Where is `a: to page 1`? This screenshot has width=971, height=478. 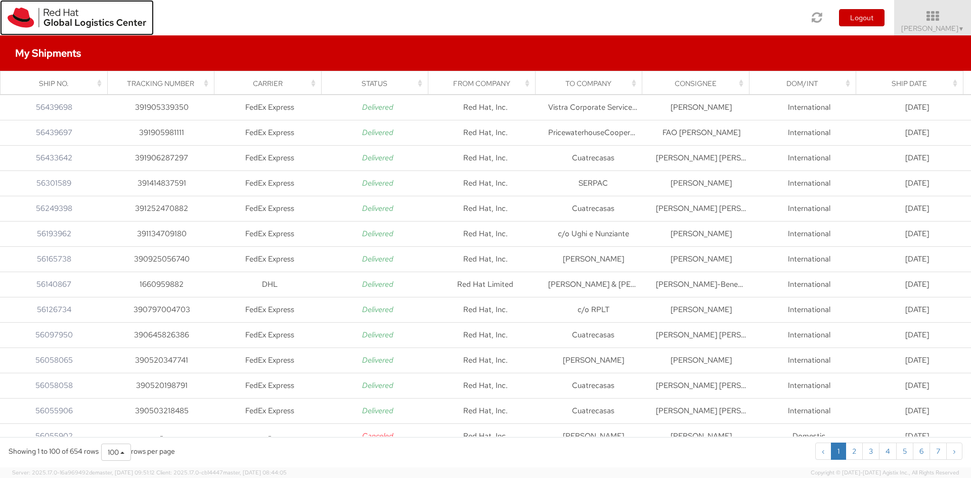
a: to page 1 is located at coordinates (839, 451).